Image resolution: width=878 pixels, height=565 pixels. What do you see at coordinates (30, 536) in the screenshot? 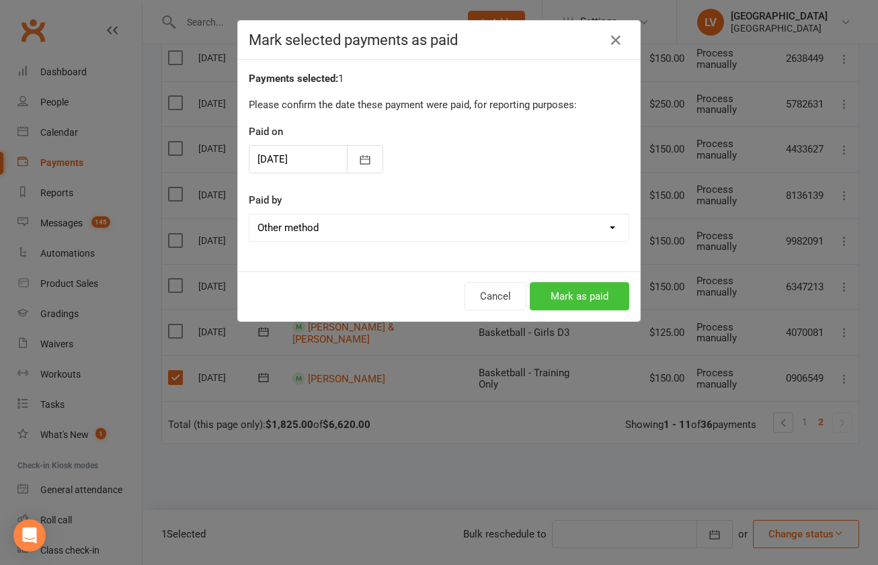
I see `div: Open Intercom Messenger` at bounding box center [30, 536].